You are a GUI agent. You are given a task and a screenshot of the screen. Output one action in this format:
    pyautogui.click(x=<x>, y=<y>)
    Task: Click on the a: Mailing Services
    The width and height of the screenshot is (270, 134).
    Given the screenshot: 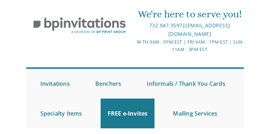 What is the action you would take?
    pyautogui.click(x=195, y=113)
    